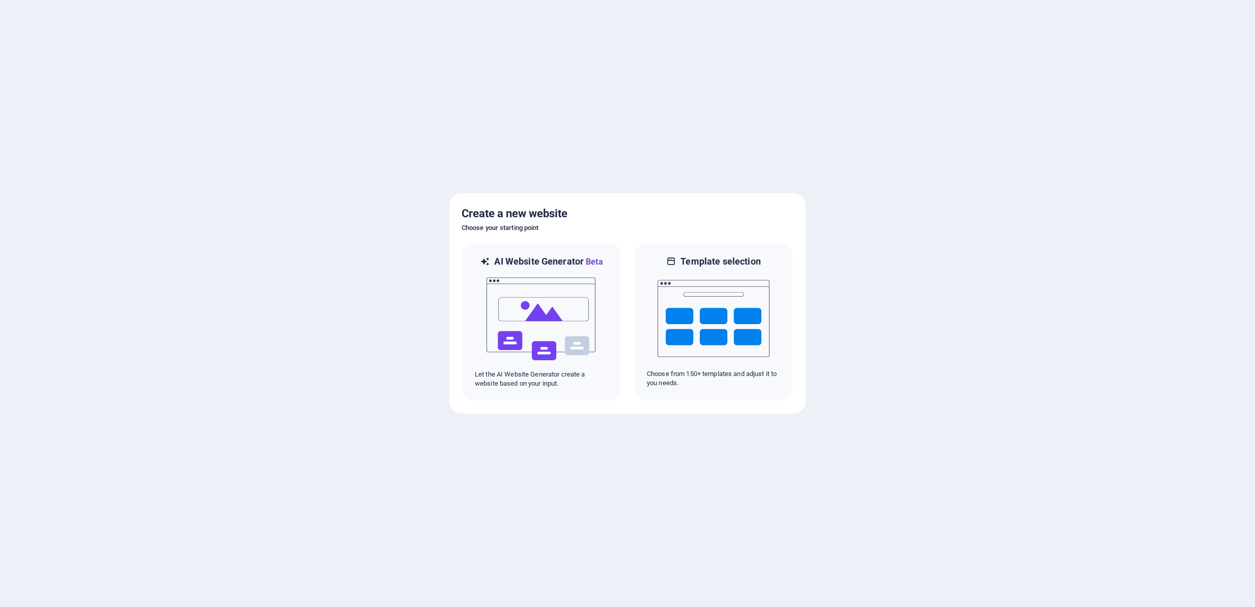 Image resolution: width=1255 pixels, height=607 pixels. Describe the element at coordinates (713, 378) in the screenshot. I see `p: Choose from 150+ templates and adjust it to you needs.` at that location.